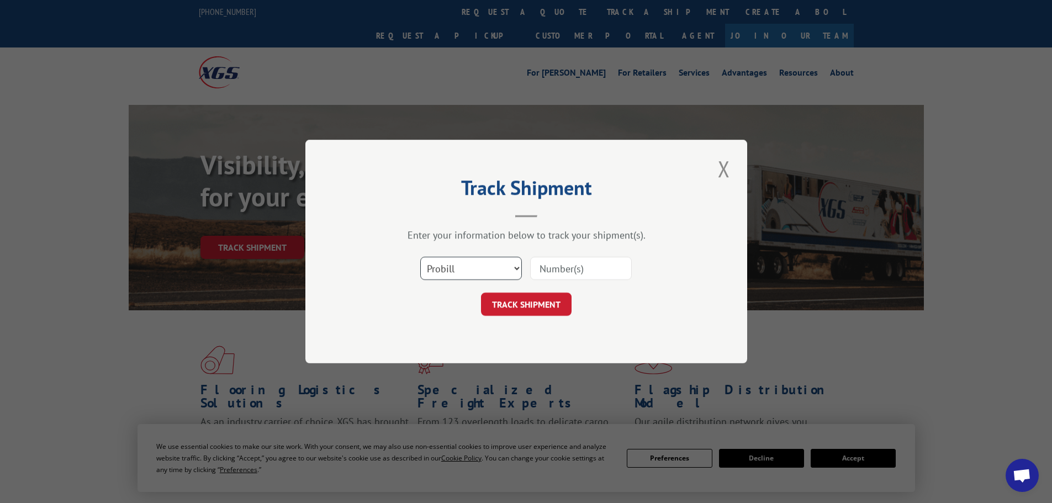  Describe the element at coordinates (724, 168) in the screenshot. I see `button: Close modal` at that location.